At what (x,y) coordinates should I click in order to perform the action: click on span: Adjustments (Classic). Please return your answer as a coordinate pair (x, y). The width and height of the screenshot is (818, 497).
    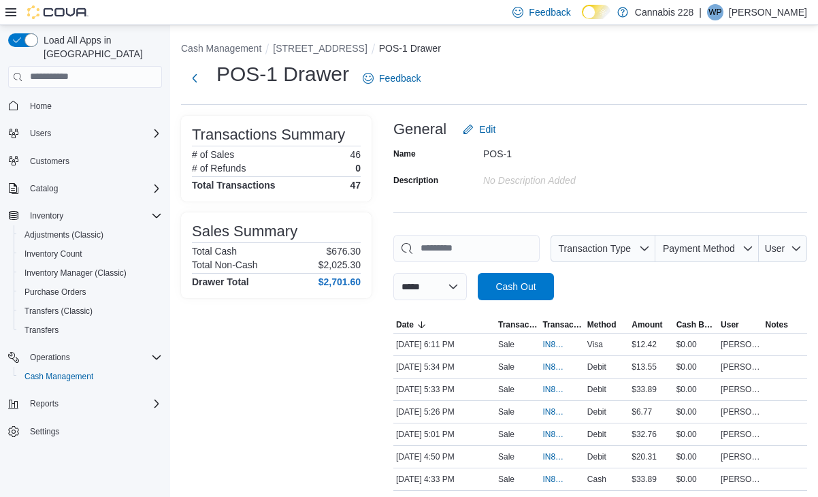
    Looking at the image, I should click on (91, 235).